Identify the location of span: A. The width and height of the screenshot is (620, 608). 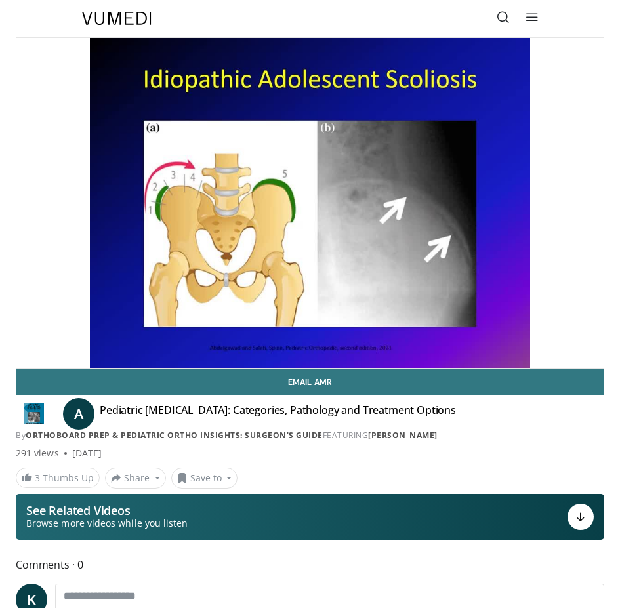
(79, 414).